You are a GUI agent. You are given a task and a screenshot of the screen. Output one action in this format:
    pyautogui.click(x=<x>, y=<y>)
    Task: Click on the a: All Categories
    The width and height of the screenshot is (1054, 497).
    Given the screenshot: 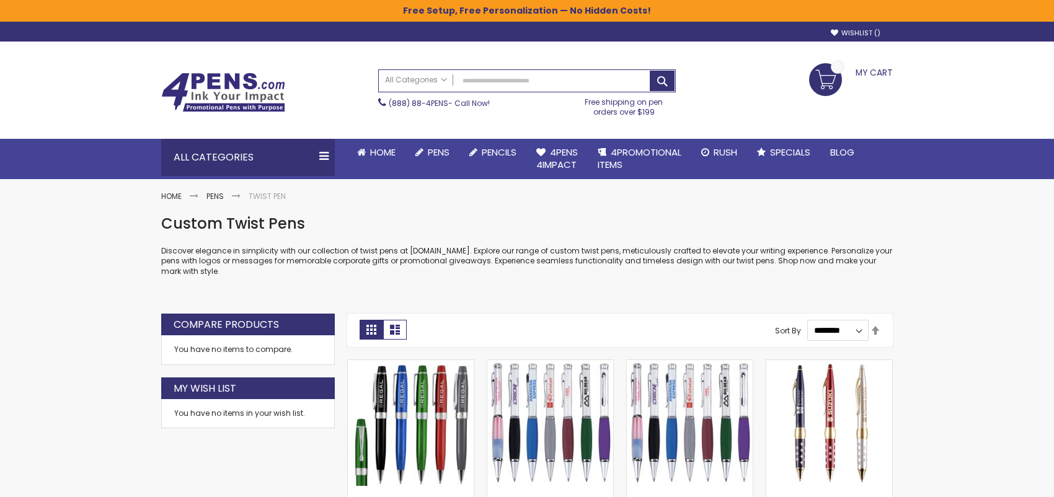 What is the action you would take?
    pyautogui.click(x=416, y=80)
    